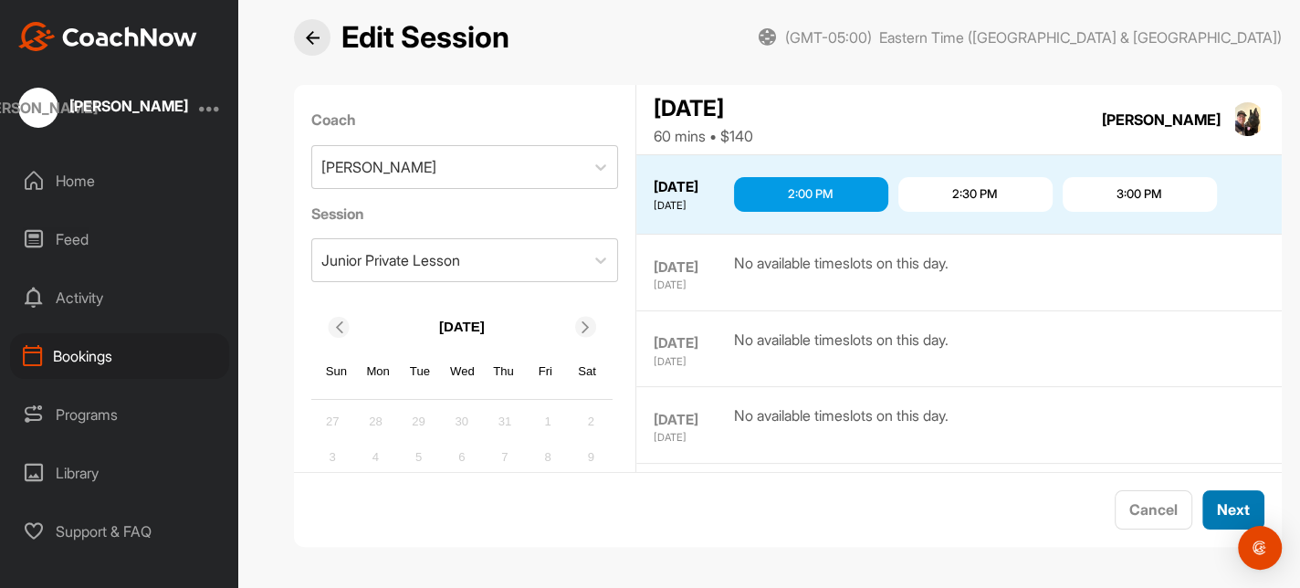  Describe the element at coordinates (703, 136) in the screenshot. I see `div: 60 mins • $140` at that location.